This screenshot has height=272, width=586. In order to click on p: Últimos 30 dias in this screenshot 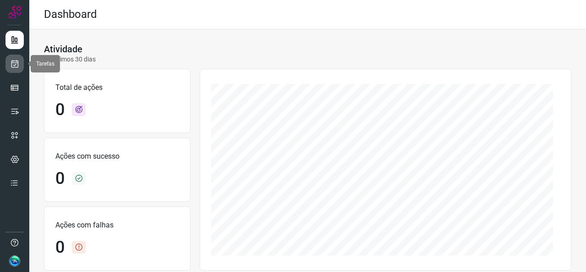, I will do `click(70, 59)`.